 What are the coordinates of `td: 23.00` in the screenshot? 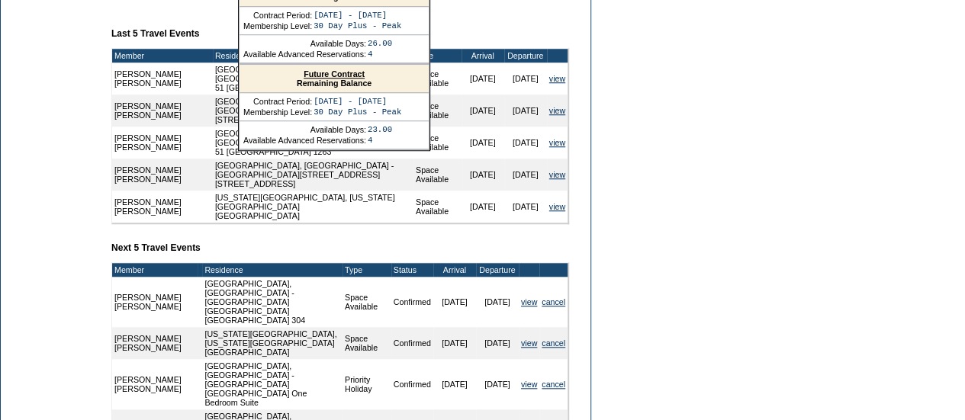 It's located at (380, 130).